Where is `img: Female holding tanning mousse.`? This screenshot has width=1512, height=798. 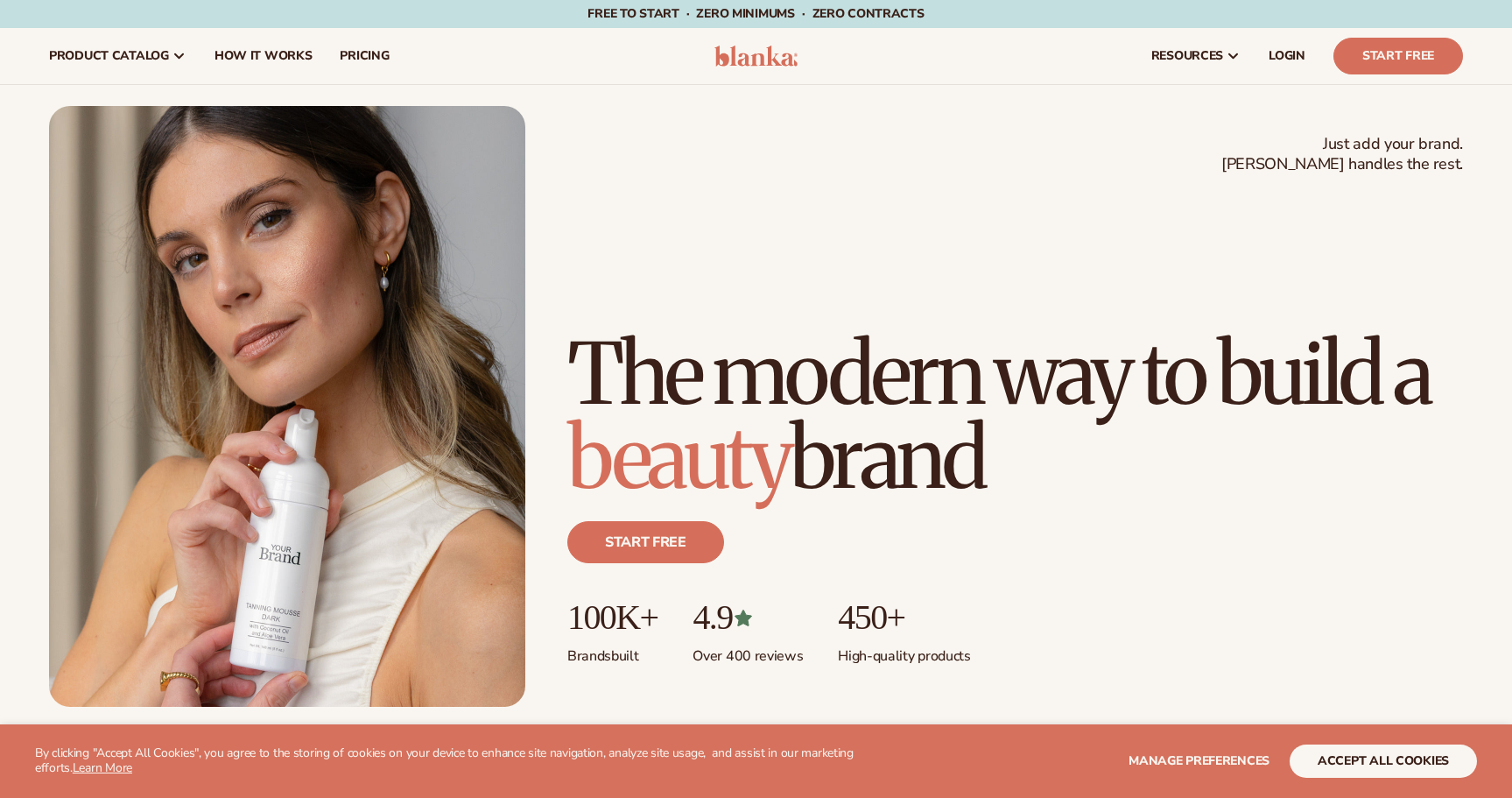
img: Female holding tanning mousse. is located at coordinates (287, 407).